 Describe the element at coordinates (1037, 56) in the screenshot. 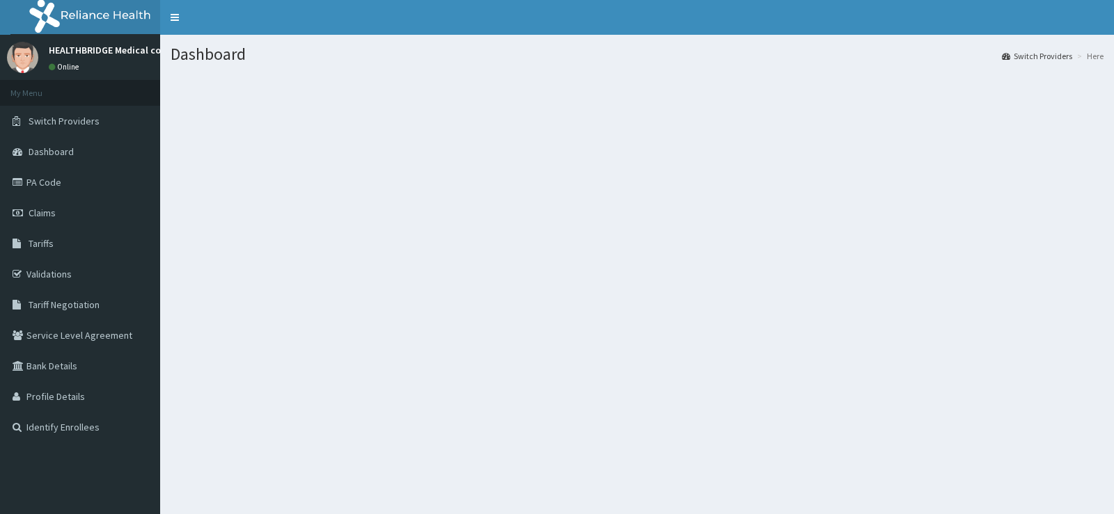

I see `a: Switch Providers` at that location.